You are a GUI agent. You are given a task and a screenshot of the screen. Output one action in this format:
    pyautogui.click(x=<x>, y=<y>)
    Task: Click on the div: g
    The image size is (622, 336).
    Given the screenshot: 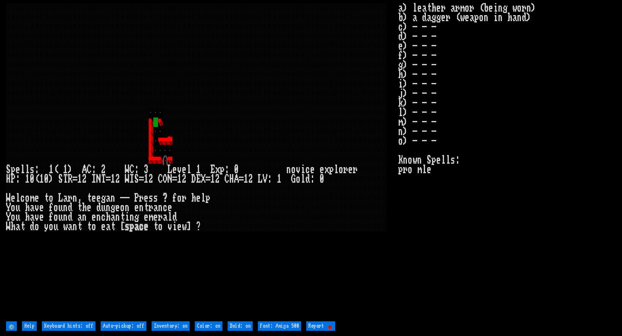 What is the action you would take?
    pyautogui.click(x=103, y=198)
    